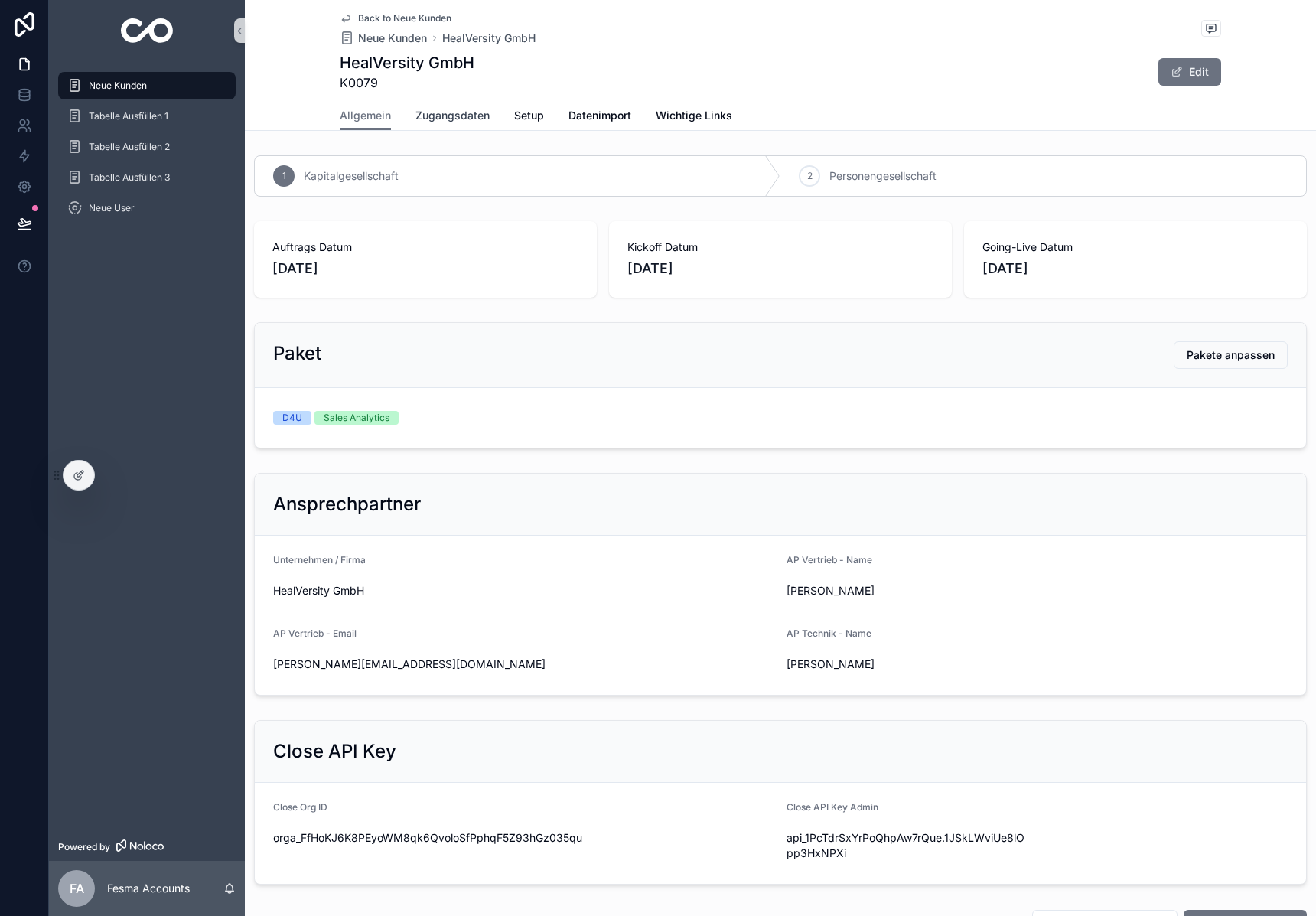 The image size is (1316, 916). I want to click on span: AP Technik - Name, so click(829, 632).